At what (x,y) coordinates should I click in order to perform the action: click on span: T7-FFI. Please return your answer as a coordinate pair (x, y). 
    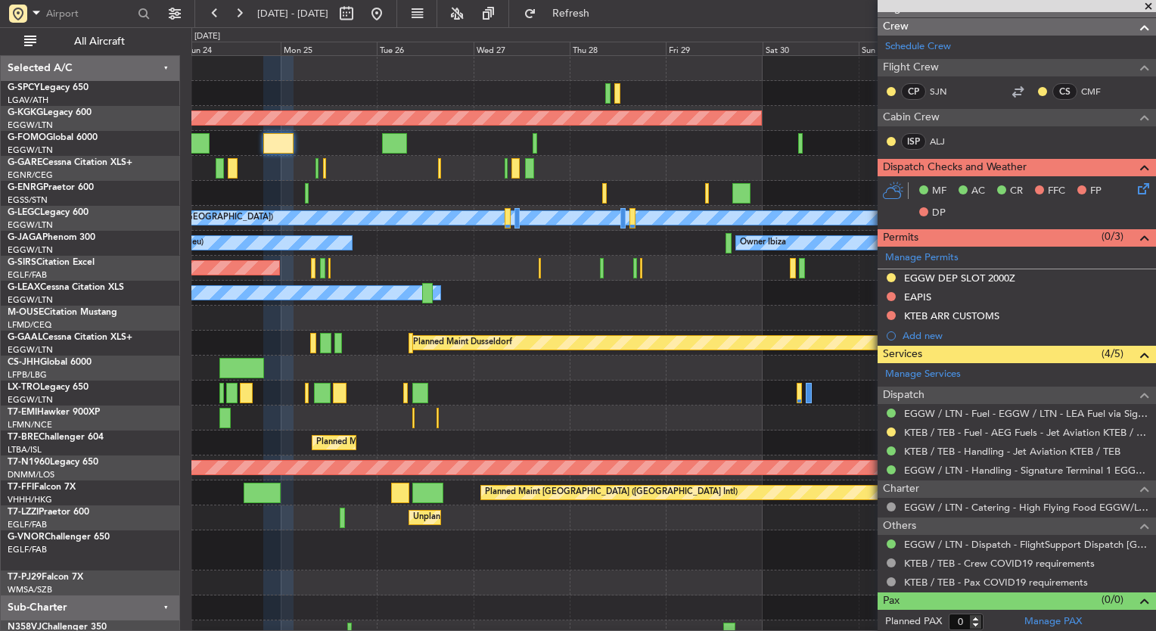
    Looking at the image, I should click on (20, 487).